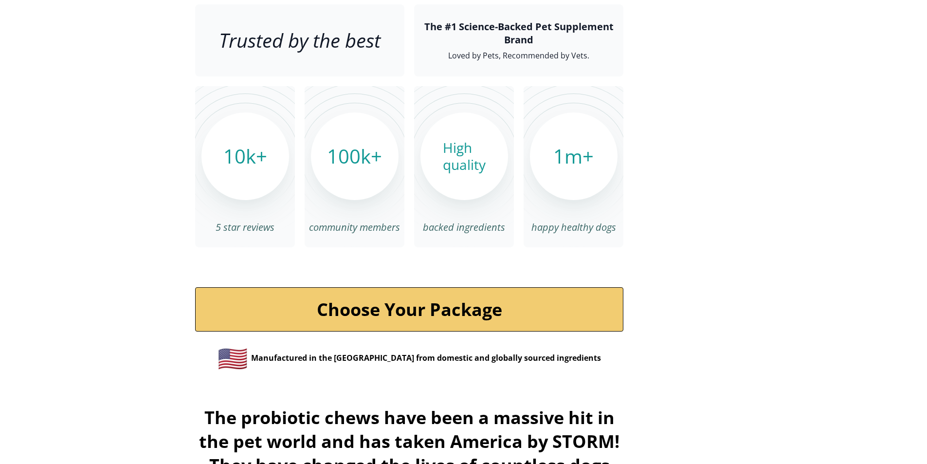 The width and height of the screenshot is (927, 464). Describe the element at coordinates (354, 156) in the screenshot. I see `span: 100k+` at that location.